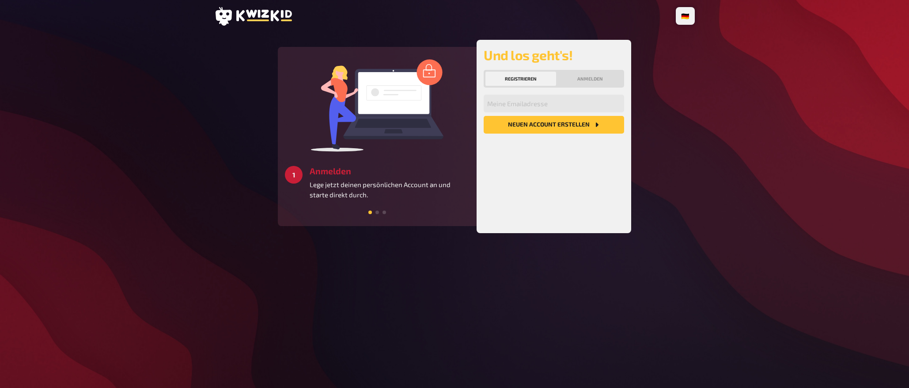  What do you see at coordinates (554, 55) in the screenshot?
I see `h2: Und los geht's!` at bounding box center [554, 55].